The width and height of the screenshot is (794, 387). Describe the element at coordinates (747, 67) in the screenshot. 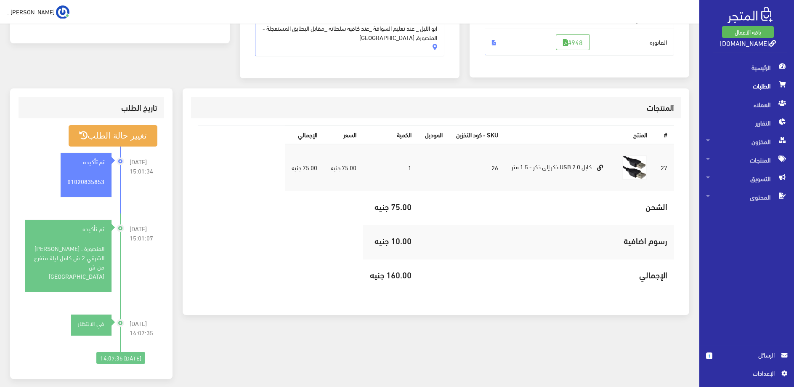

I see `span: الرئيسية` at that location.